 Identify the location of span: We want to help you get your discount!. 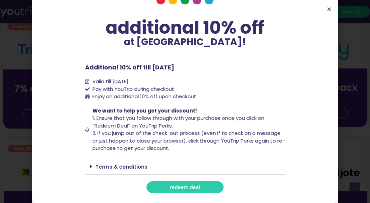
(145, 111).